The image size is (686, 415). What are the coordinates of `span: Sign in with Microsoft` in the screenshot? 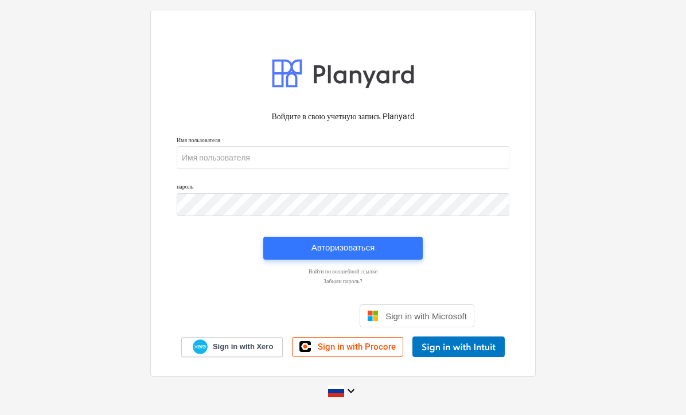 It's located at (426, 316).